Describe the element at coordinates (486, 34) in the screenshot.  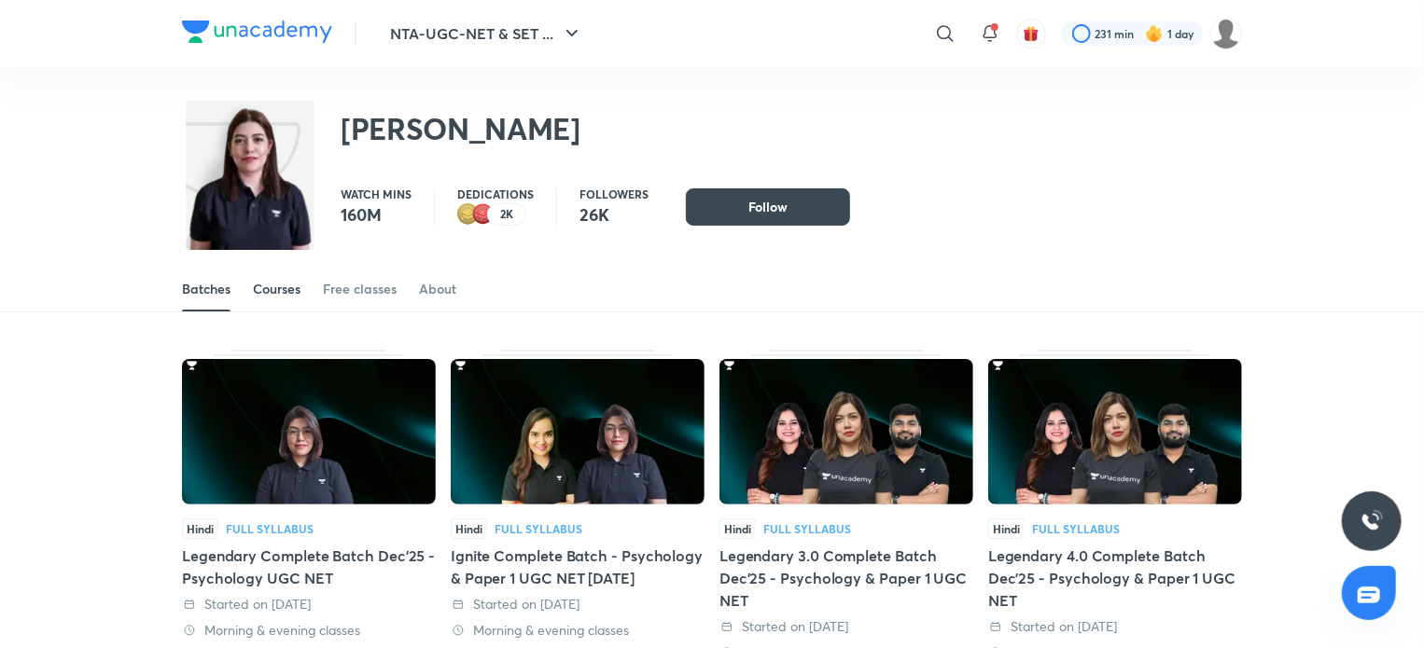
I see `button: NTA-UGC-NET & SET ...` at that location.